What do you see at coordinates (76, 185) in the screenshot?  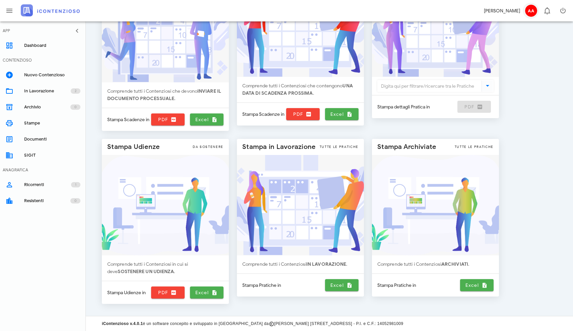 I see `span: 1` at bounding box center [76, 185].